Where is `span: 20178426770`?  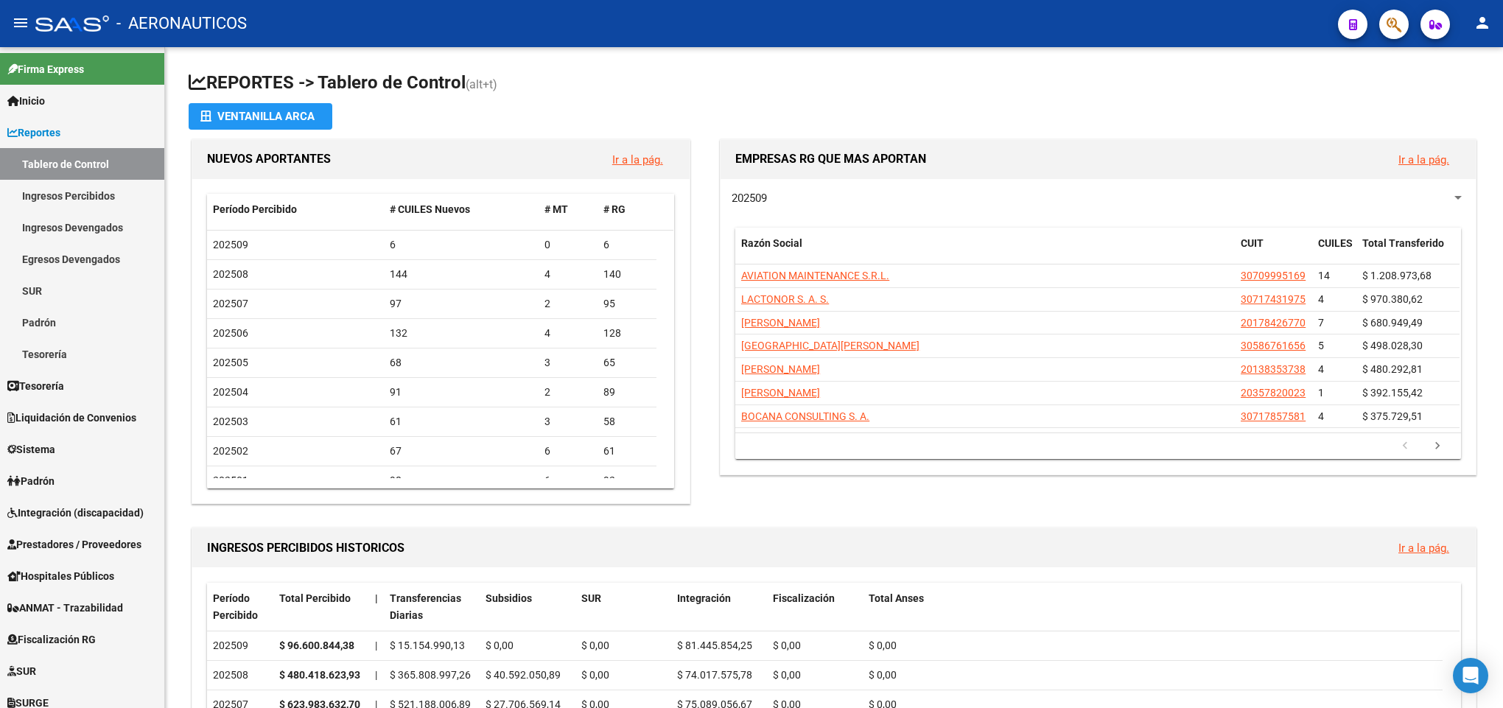
span: 20178426770 is located at coordinates (1273, 323).